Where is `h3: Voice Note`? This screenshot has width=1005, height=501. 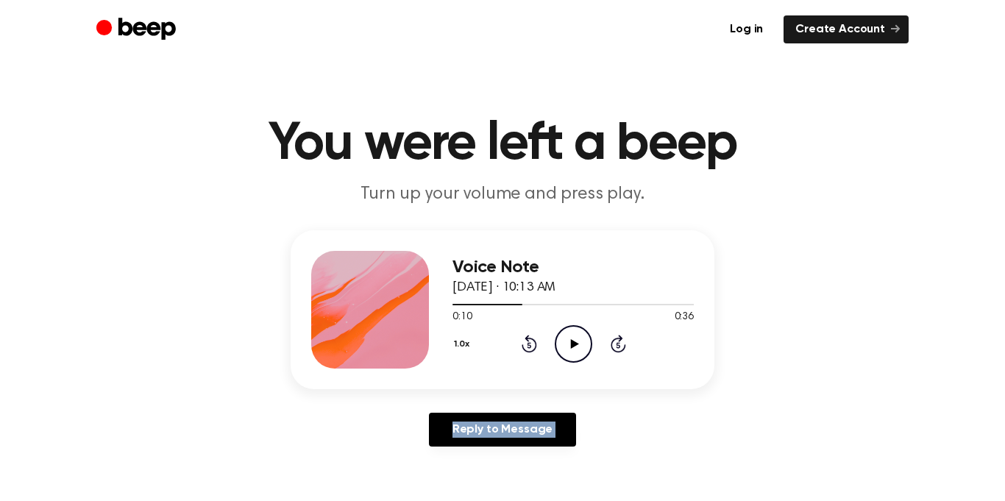
h3: Voice Note is located at coordinates (573, 267).